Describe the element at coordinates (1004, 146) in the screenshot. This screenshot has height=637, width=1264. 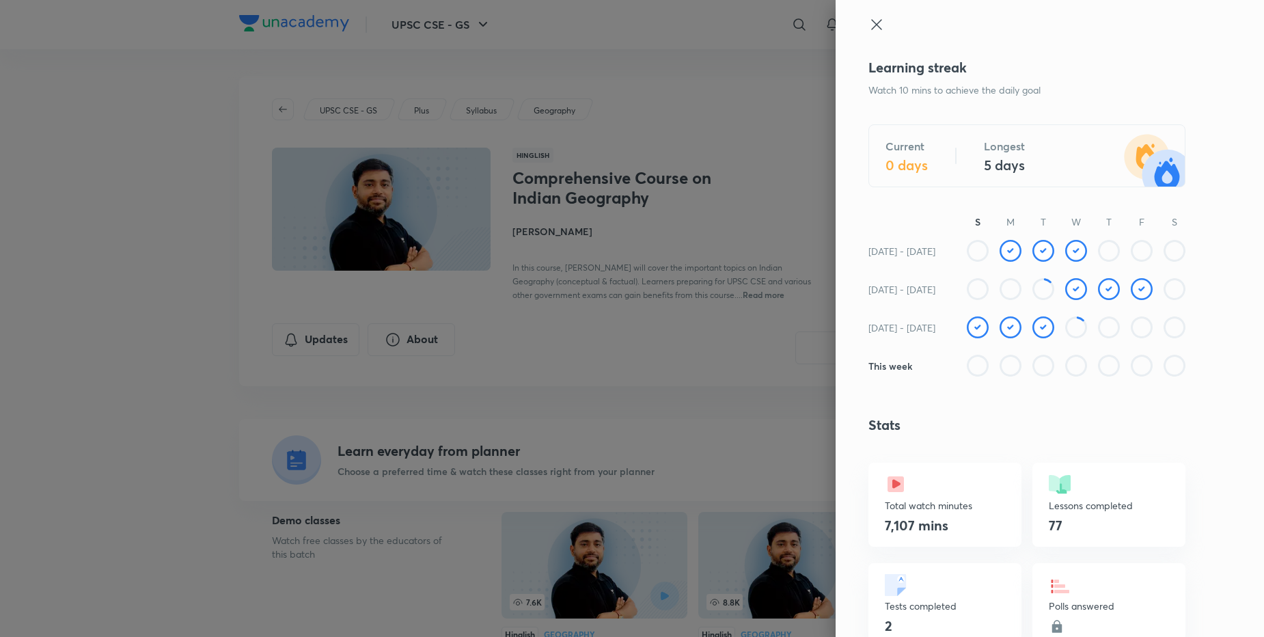
I see `h5: Longest` at that location.